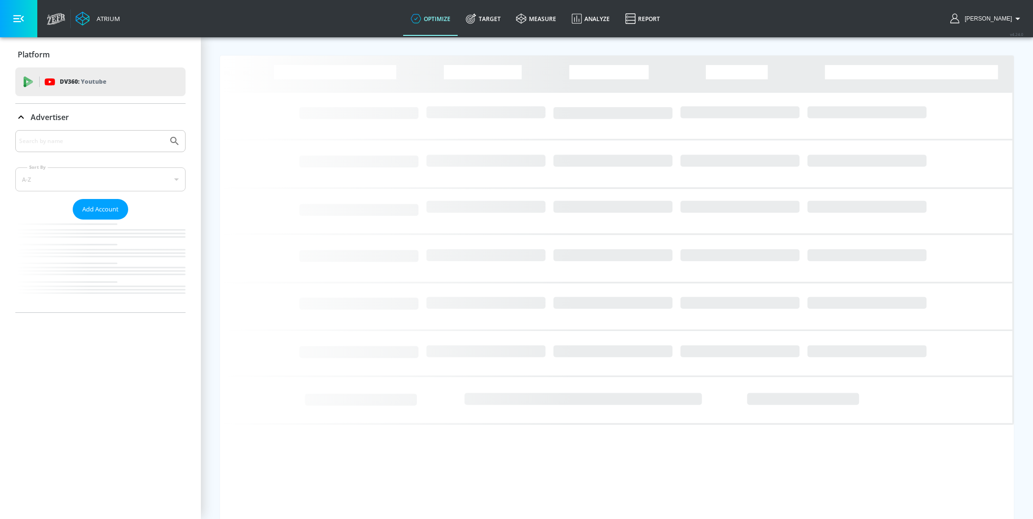 The height and width of the screenshot is (519, 1033). I want to click on span: Add Account, so click(100, 209).